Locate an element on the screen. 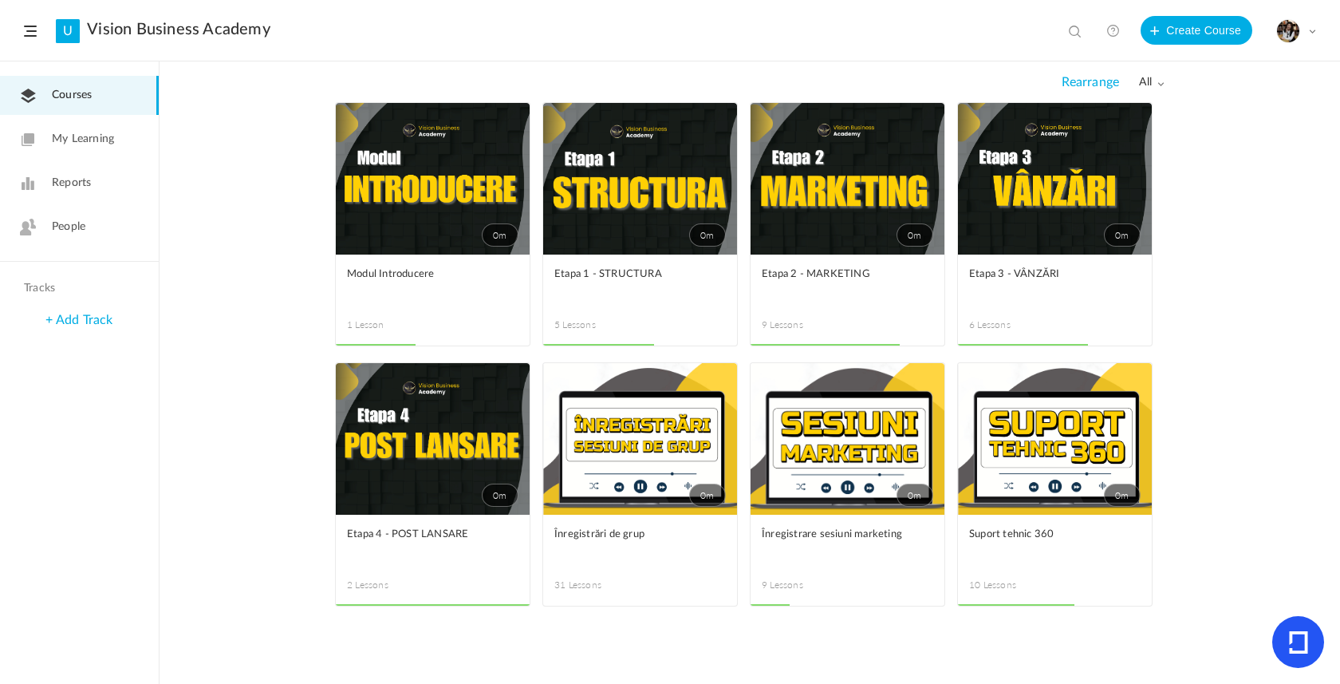 The height and width of the screenshot is (684, 1340). span: Etapa 4 - POST LANSARE is located at coordinates (420, 535).